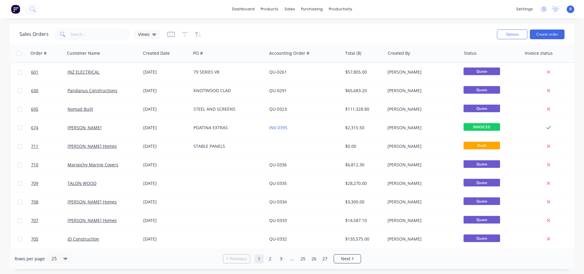  Describe the element at coordinates (270, 259) in the screenshot. I see `a: Page 2` at that location.